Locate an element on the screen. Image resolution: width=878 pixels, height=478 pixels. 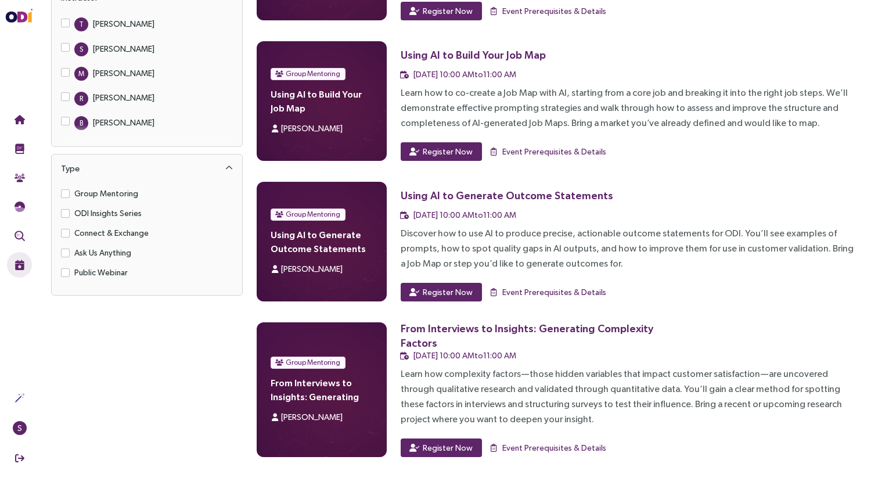
div: Learn how to co-create a Job Map with AI, starting from a core job and breaking it into the right... is located at coordinates (630, 108).